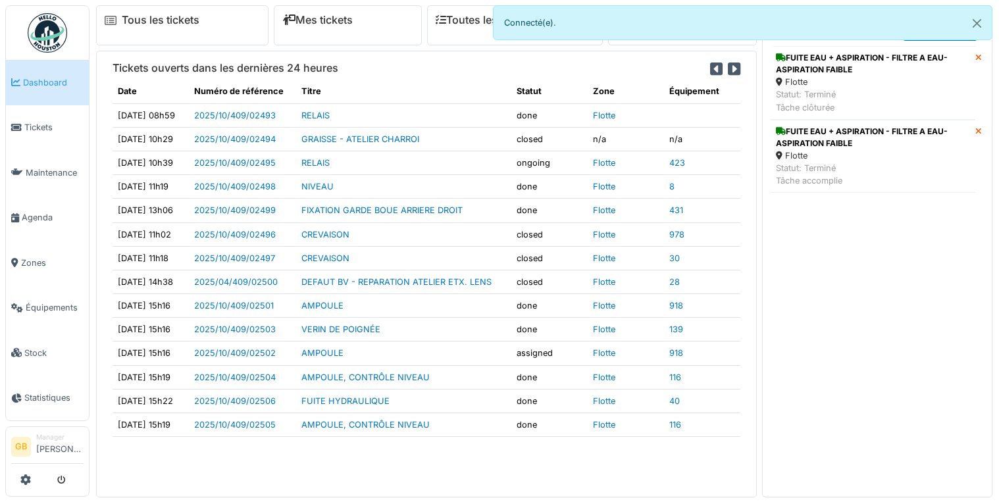 This screenshot has height=502, width=999. Describe the element at coordinates (550, 354) in the screenshot. I see `td: assigned` at that location.